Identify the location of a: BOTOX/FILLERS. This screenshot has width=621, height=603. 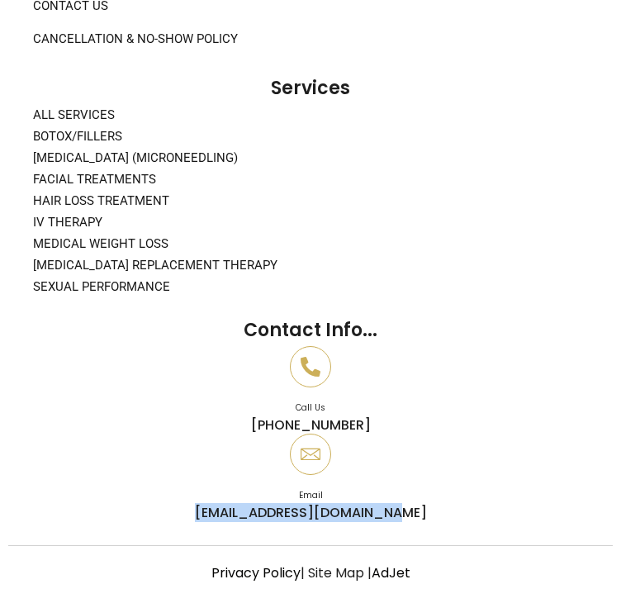
(310, 136).